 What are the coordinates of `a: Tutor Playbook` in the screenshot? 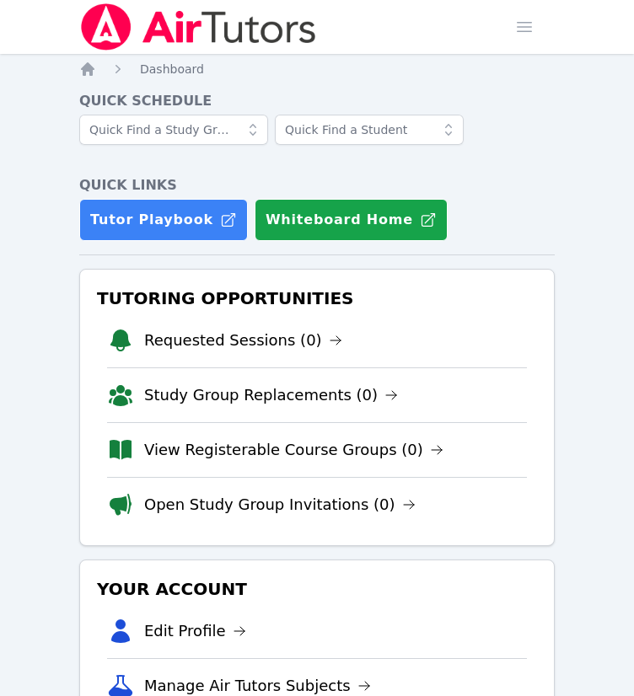 It's located at (163, 220).